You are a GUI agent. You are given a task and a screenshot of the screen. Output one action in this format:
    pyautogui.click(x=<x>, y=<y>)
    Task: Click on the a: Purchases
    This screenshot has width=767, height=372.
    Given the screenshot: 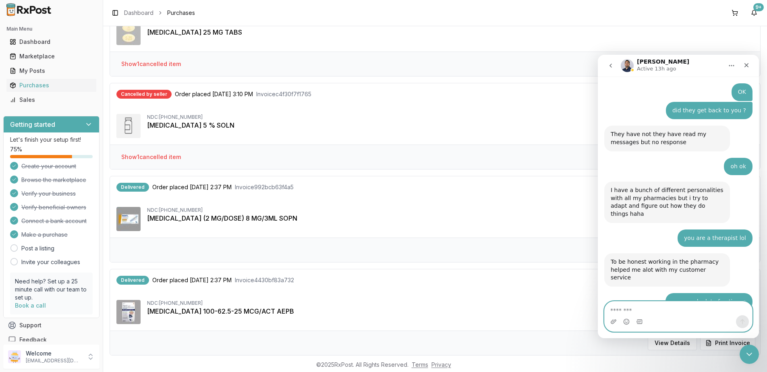 What is the action you would take?
    pyautogui.click(x=51, y=85)
    